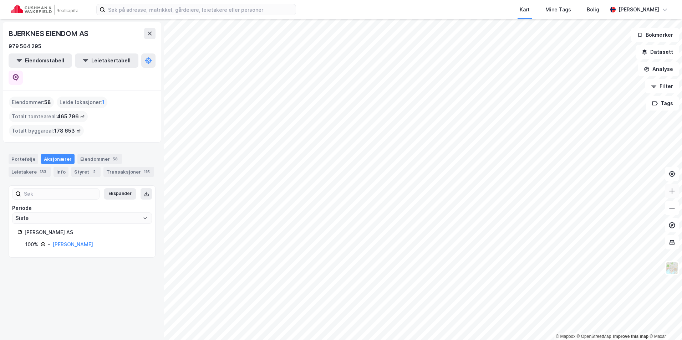 The width and height of the screenshot is (682, 340). What do you see at coordinates (665, 323) in the screenshot?
I see `div: Kontrollprogram for chat` at bounding box center [665, 323].